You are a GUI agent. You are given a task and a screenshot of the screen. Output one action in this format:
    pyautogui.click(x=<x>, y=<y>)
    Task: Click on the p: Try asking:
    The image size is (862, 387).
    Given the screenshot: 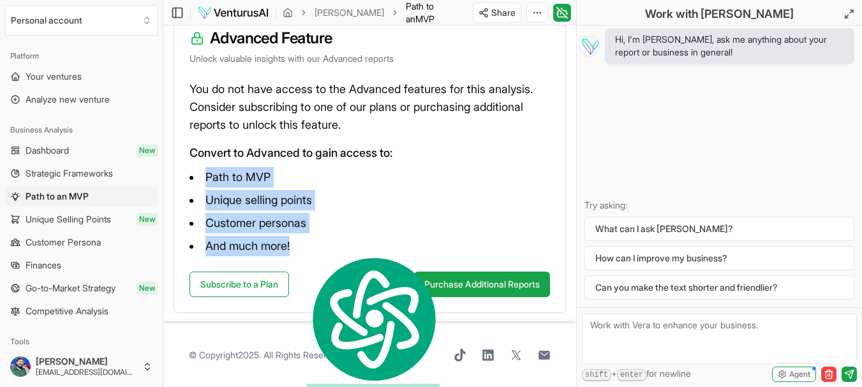 What is the action you would take?
    pyautogui.click(x=719, y=205)
    